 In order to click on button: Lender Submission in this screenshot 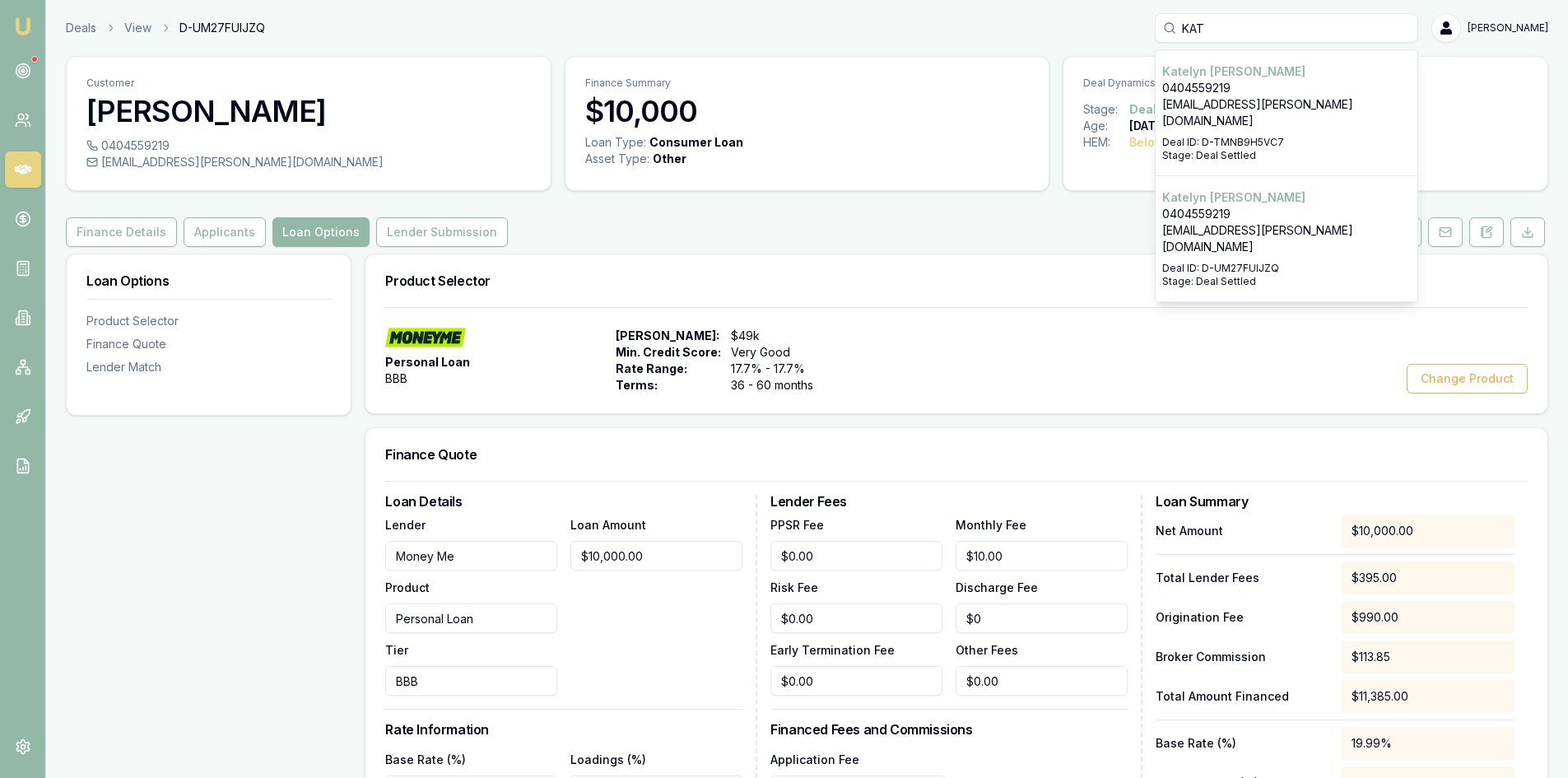, I will do `click(442, 232)`.